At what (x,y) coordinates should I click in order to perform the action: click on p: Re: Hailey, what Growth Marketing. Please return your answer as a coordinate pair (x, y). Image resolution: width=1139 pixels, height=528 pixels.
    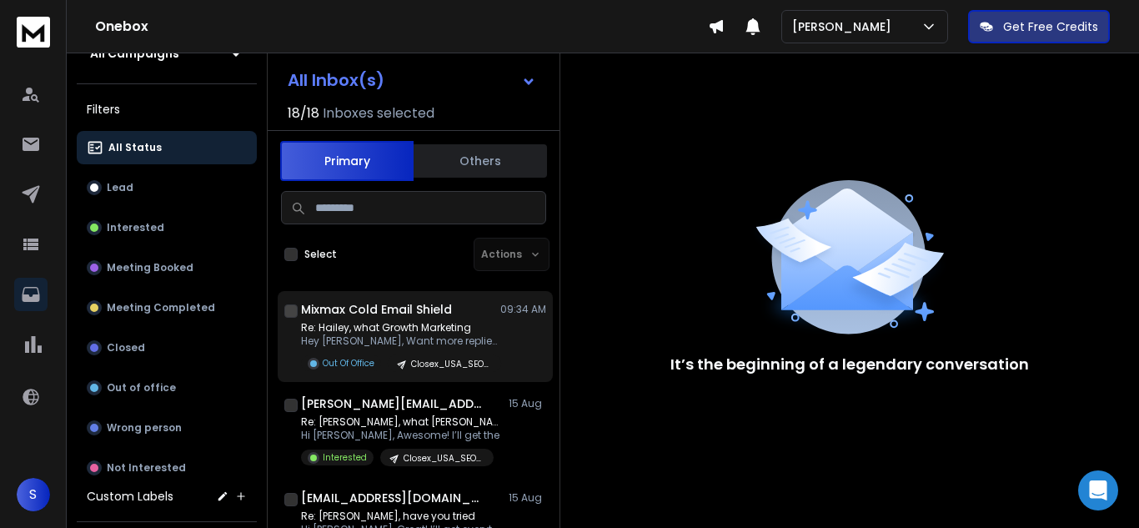
    Looking at the image, I should click on (401, 328).